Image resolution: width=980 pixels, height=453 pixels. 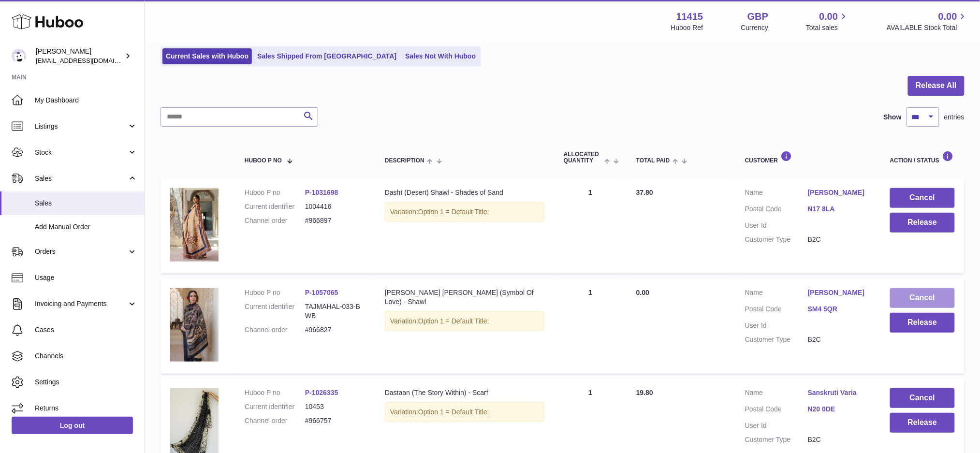 What do you see at coordinates (840, 209) in the screenshot?
I see `a: N17 8LA` at bounding box center [840, 209].